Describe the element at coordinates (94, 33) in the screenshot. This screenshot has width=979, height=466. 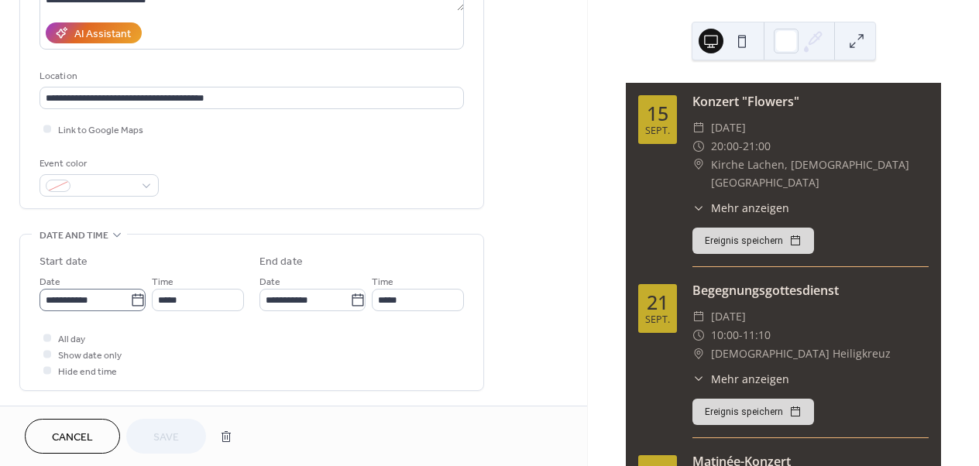
I see `button: AI Assistant` at that location.